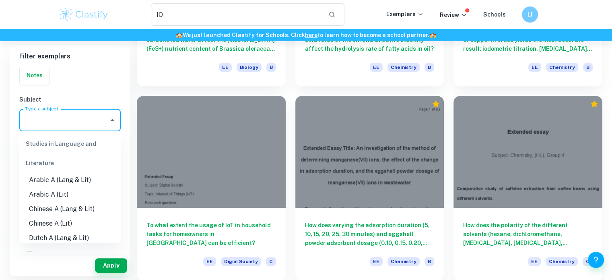 Image resolution: width=612 pixels, height=280 pixels. Describe the element at coordinates (237, 14) in the screenshot. I see `input: Search for any exemplars...` at that location.